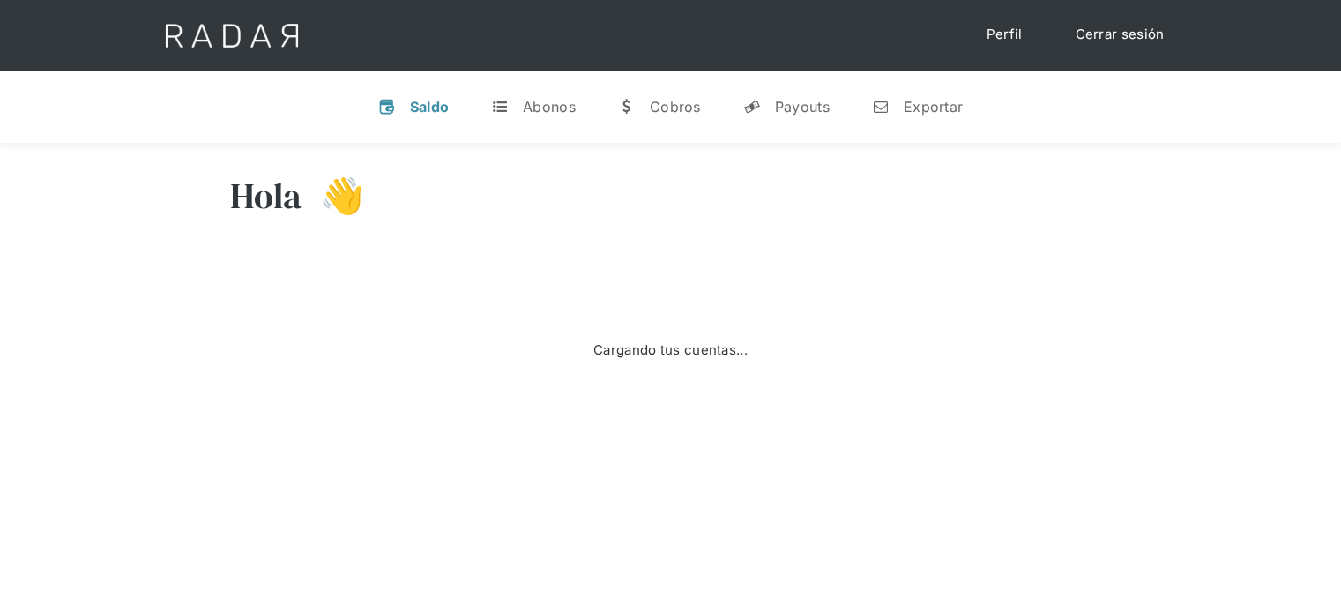 The width and height of the screenshot is (1341, 613). Describe the element at coordinates (500, 107) in the screenshot. I see `div: t` at that location.